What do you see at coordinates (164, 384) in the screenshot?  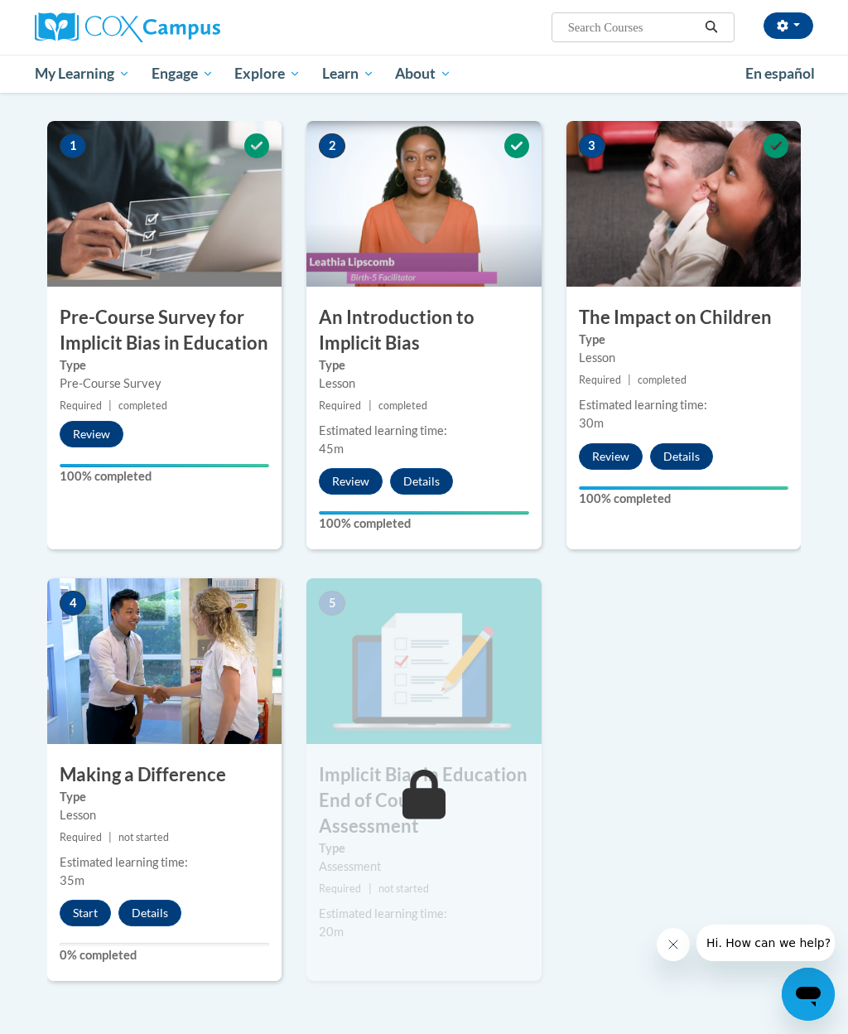 I see `div: Pre-Course Survey` at bounding box center [164, 384].